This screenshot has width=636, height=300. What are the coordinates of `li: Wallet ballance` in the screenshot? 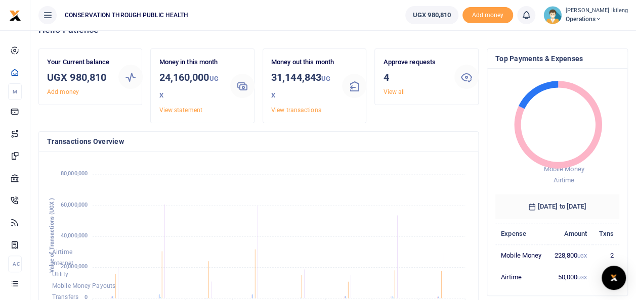 It's located at (431, 15).